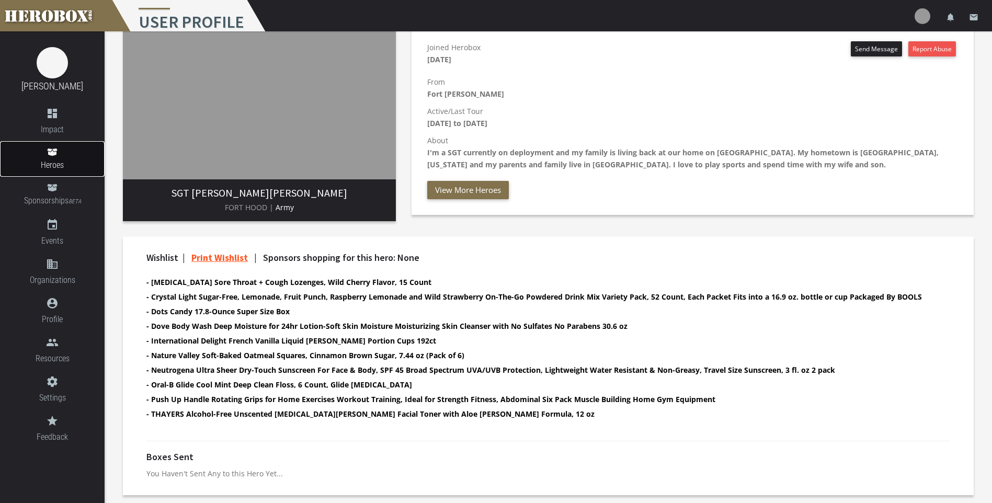 This screenshot has width=992, height=503. I want to click on h4: Boxes Sent, so click(170, 457).